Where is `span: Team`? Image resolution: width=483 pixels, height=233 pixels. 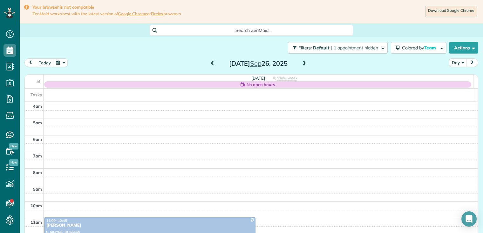 span: Team is located at coordinates (431, 48).